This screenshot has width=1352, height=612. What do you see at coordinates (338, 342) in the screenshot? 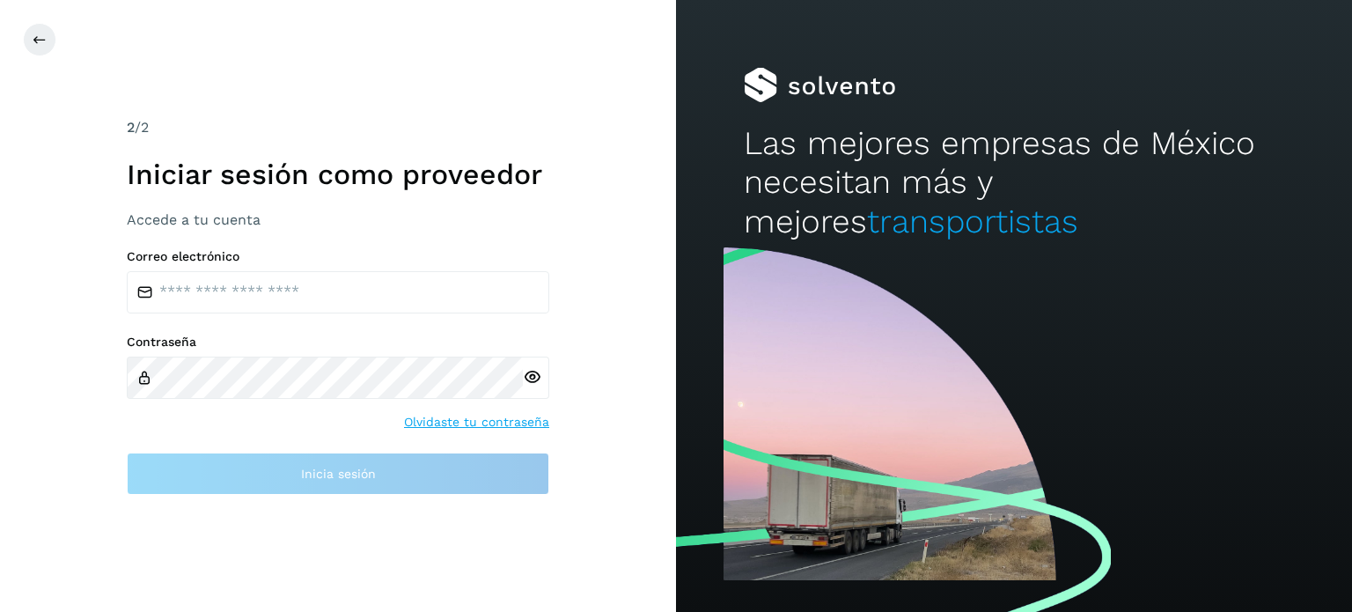
I see `label: Contraseña` at bounding box center [338, 342].